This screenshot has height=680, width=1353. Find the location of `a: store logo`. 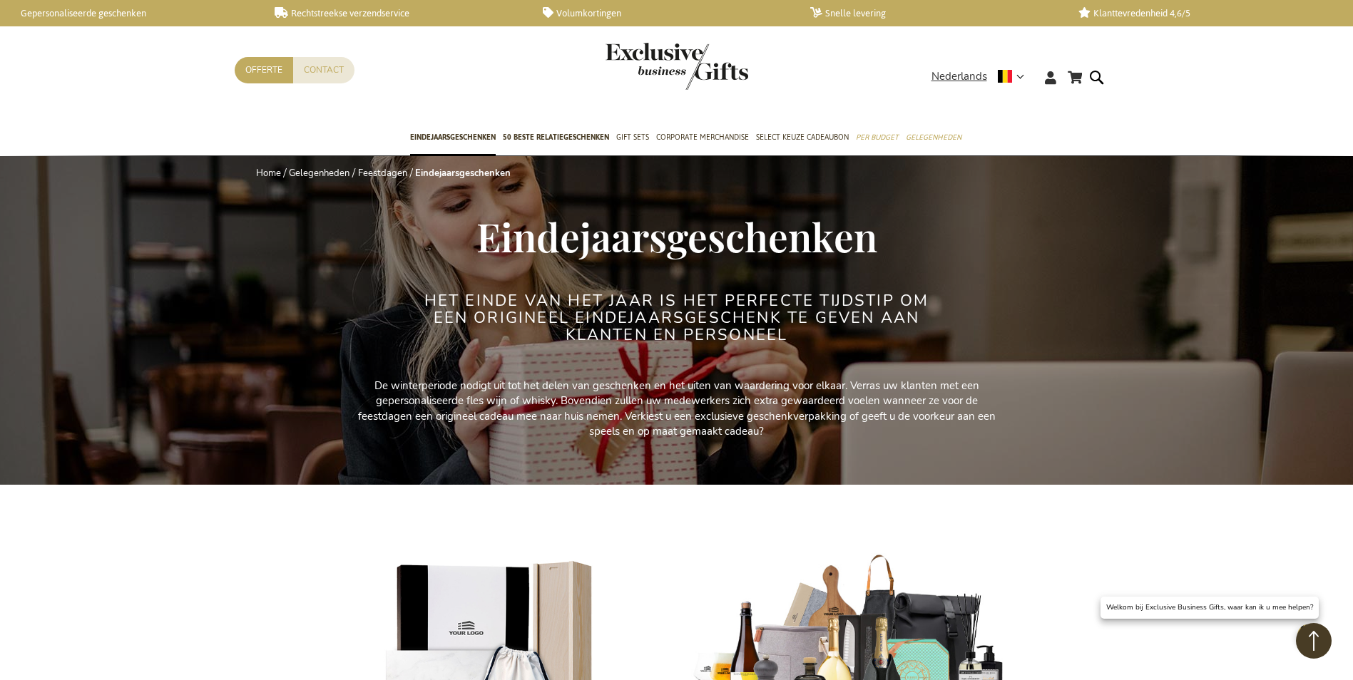

a: store logo is located at coordinates (641, 66).